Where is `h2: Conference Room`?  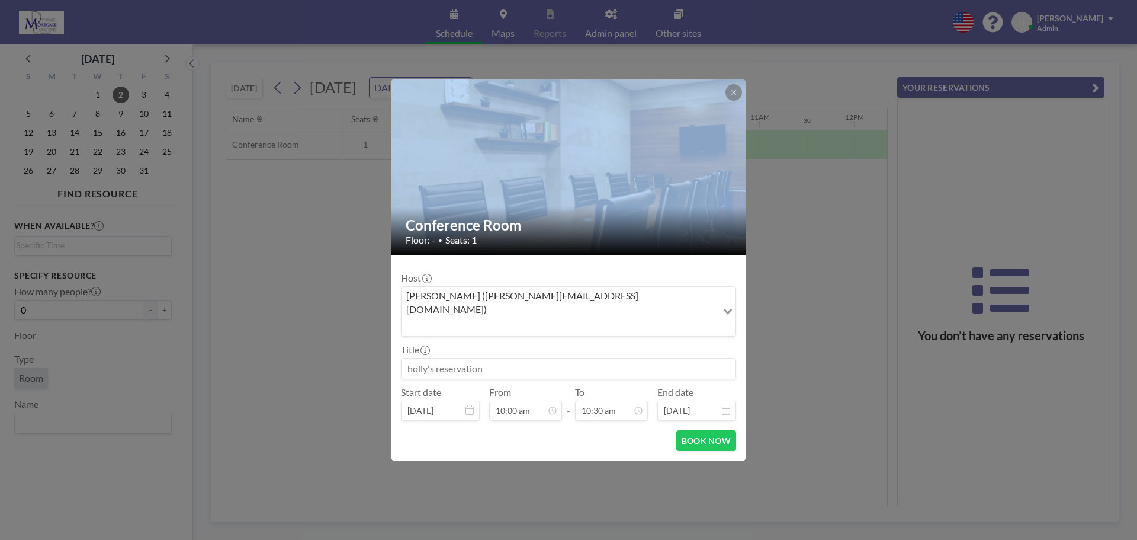
h2: Conference Room is located at coordinates (569, 225).